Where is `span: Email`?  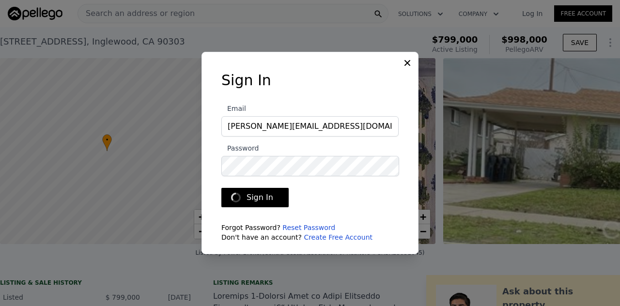
span: Email is located at coordinates (233, 108).